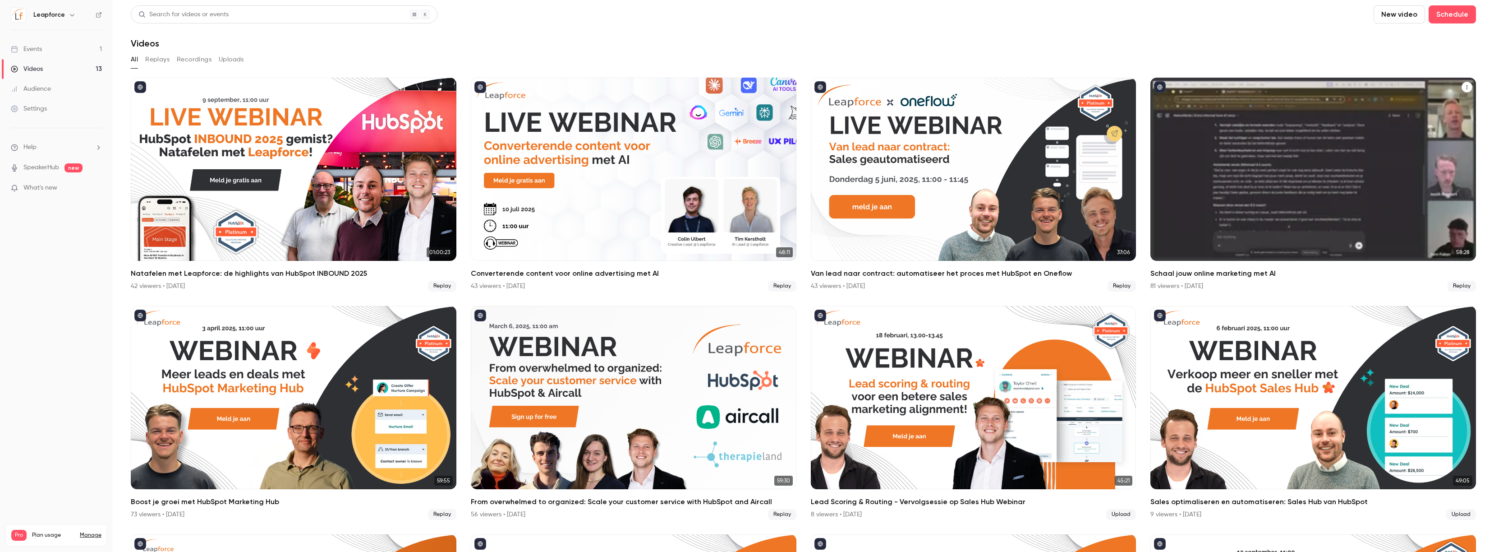  I want to click on div: Settings, so click(29, 109).